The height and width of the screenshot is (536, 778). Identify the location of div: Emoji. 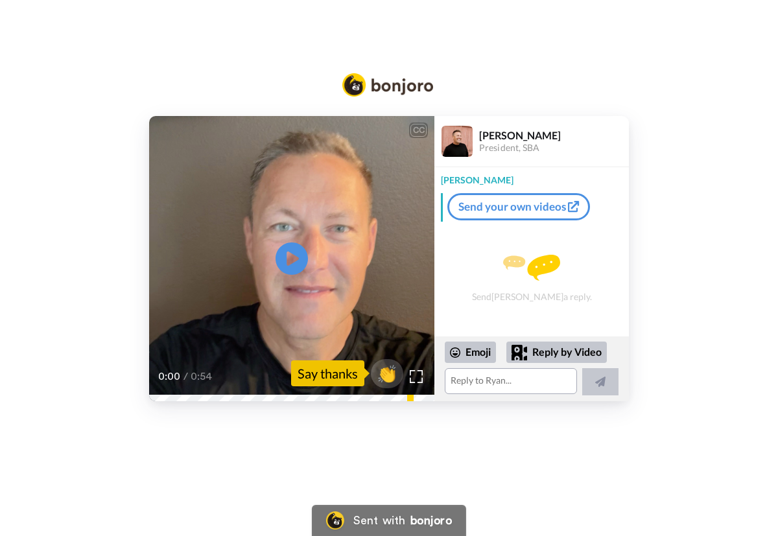
(470, 352).